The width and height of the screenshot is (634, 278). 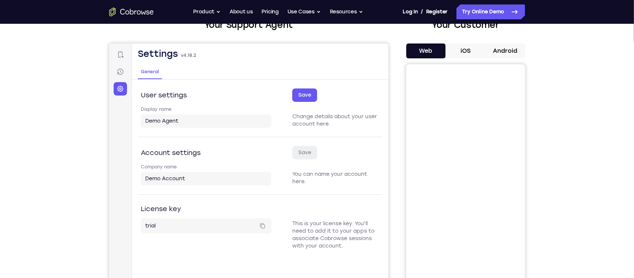 I want to click on p: Change details about your user account here., so click(x=226, y=77).